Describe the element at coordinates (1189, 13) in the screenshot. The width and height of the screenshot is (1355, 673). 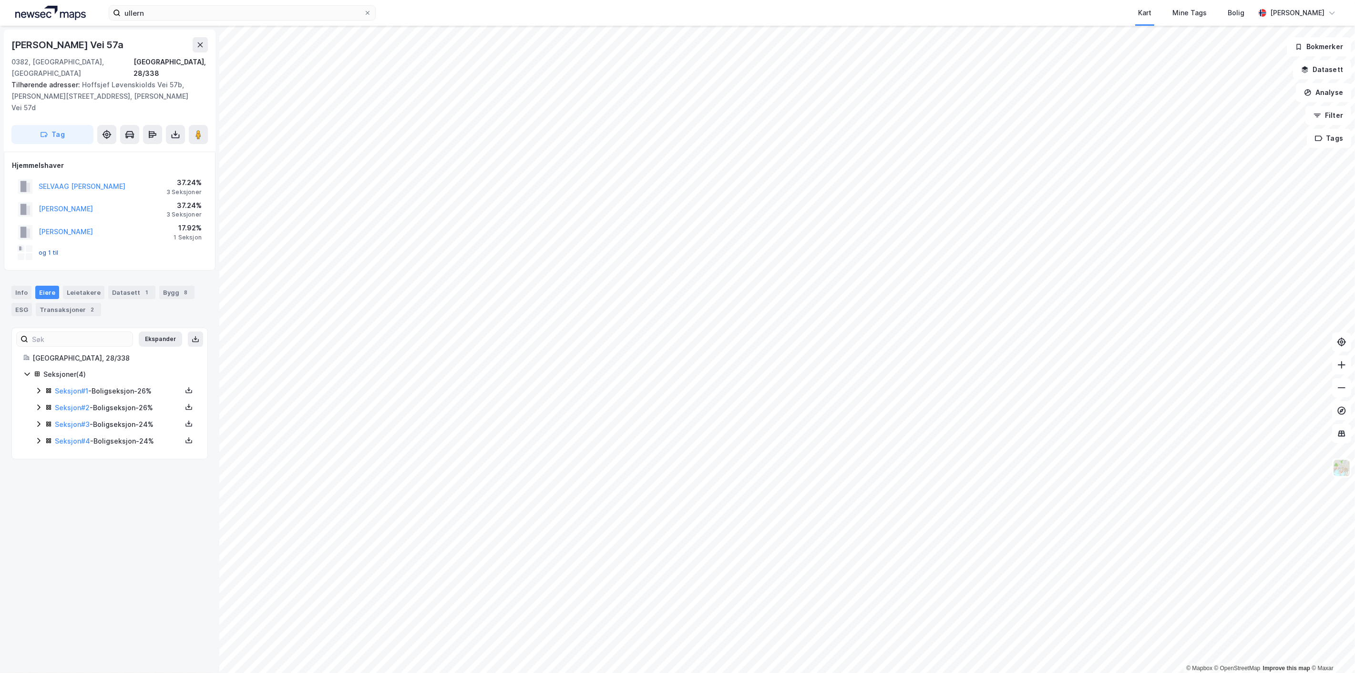
I see `div: Mine Tags` at that location.